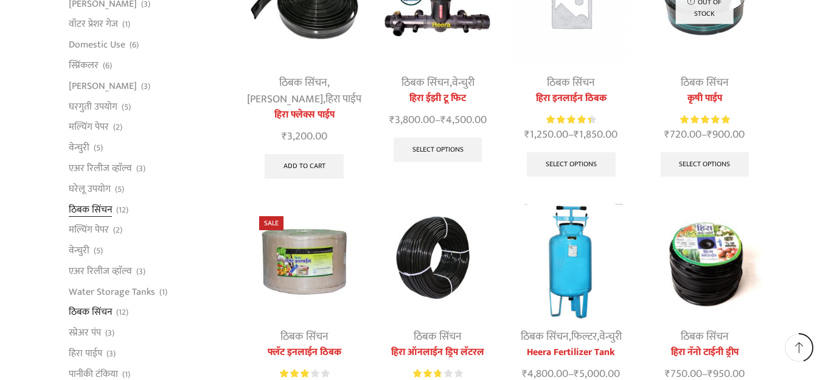  Describe the element at coordinates (571, 119) in the screenshot. I see `div: Rated 4.50 out of 5` at that location.